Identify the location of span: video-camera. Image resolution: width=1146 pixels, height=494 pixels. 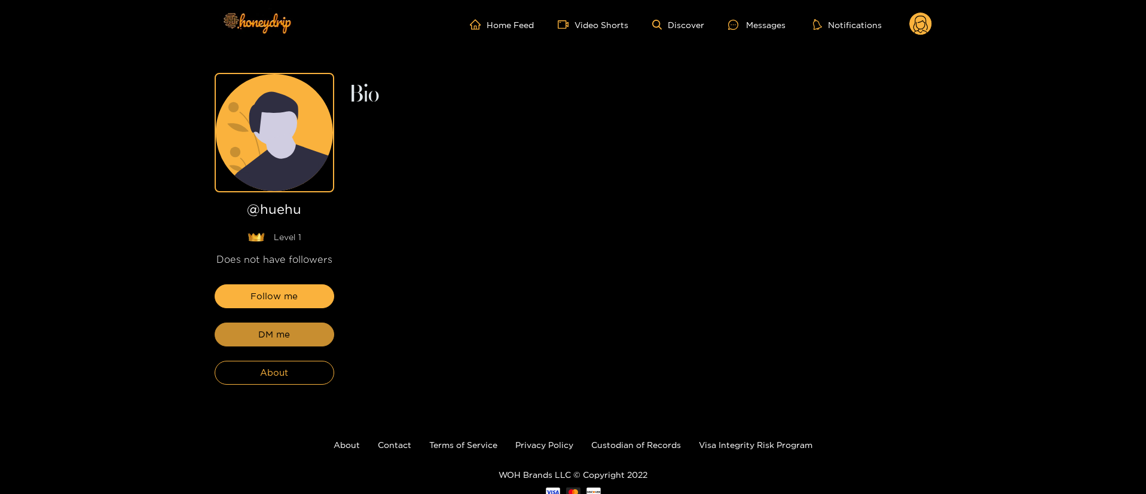
(566, 25).